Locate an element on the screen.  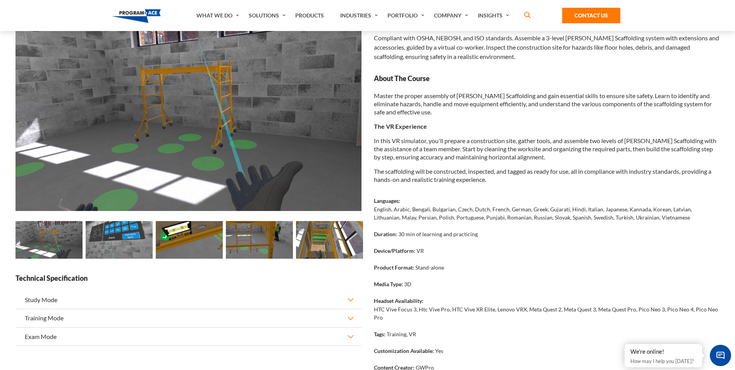
p: Yes is located at coordinates (439, 350).